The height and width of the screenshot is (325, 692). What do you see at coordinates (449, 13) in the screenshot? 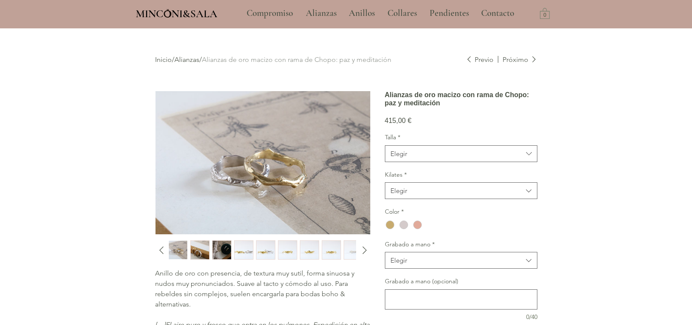
I see `p: Pendientes` at bounding box center [449, 13].